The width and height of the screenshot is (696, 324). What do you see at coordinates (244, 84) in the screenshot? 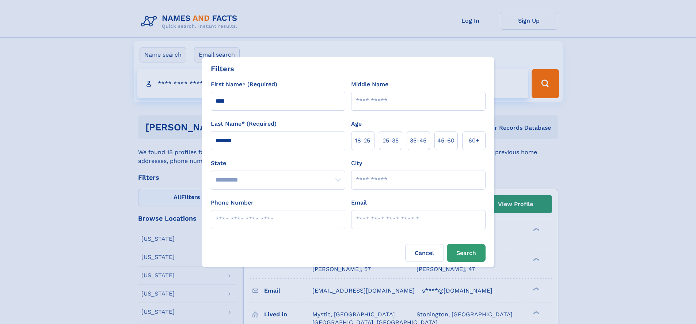
I see `label: First Name* (Required)` at bounding box center [244, 84].